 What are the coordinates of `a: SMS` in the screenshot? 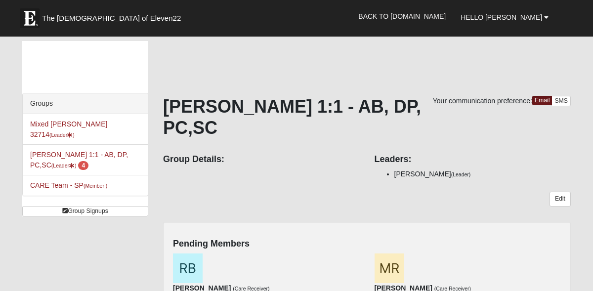 It's located at (561, 101).